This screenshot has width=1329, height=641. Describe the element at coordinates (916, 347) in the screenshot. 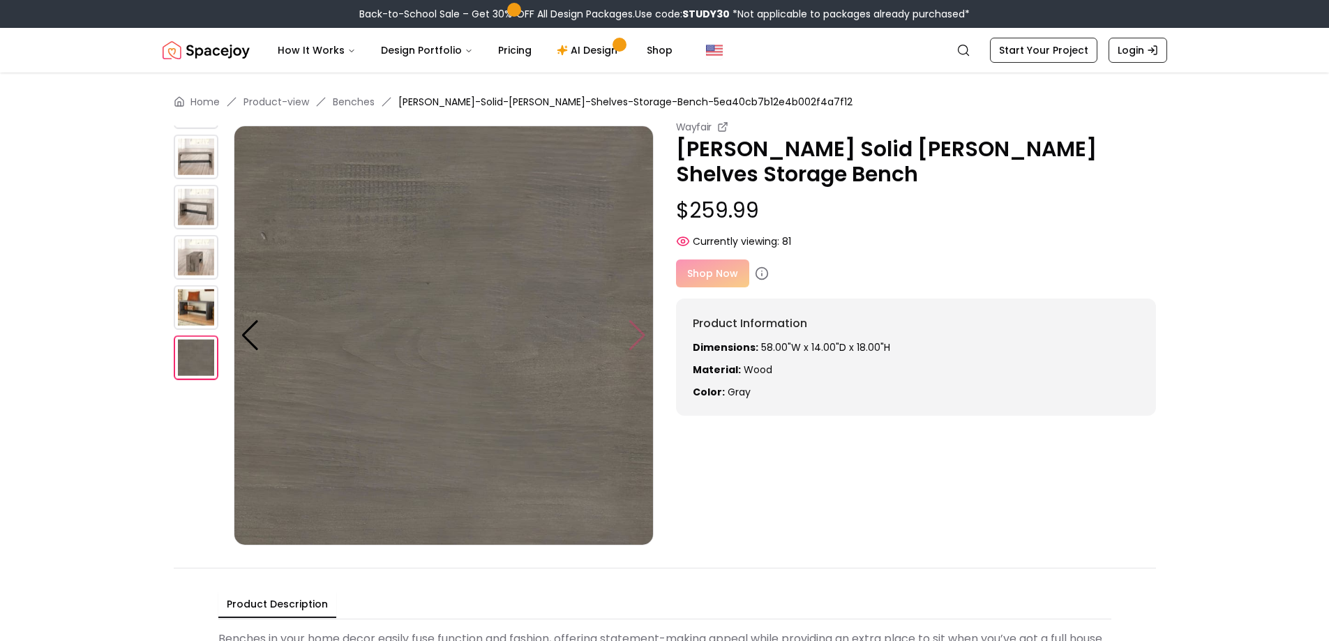

I see `p: 58.00"W x 14.00"D x 18.00"H` at that location.